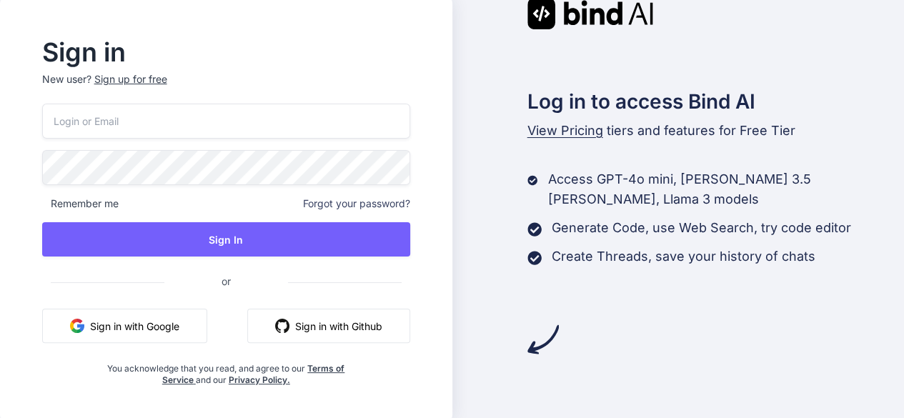 The height and width of the screenshot is (418, 904). I want to click on p: New user?, so click(226, 88).